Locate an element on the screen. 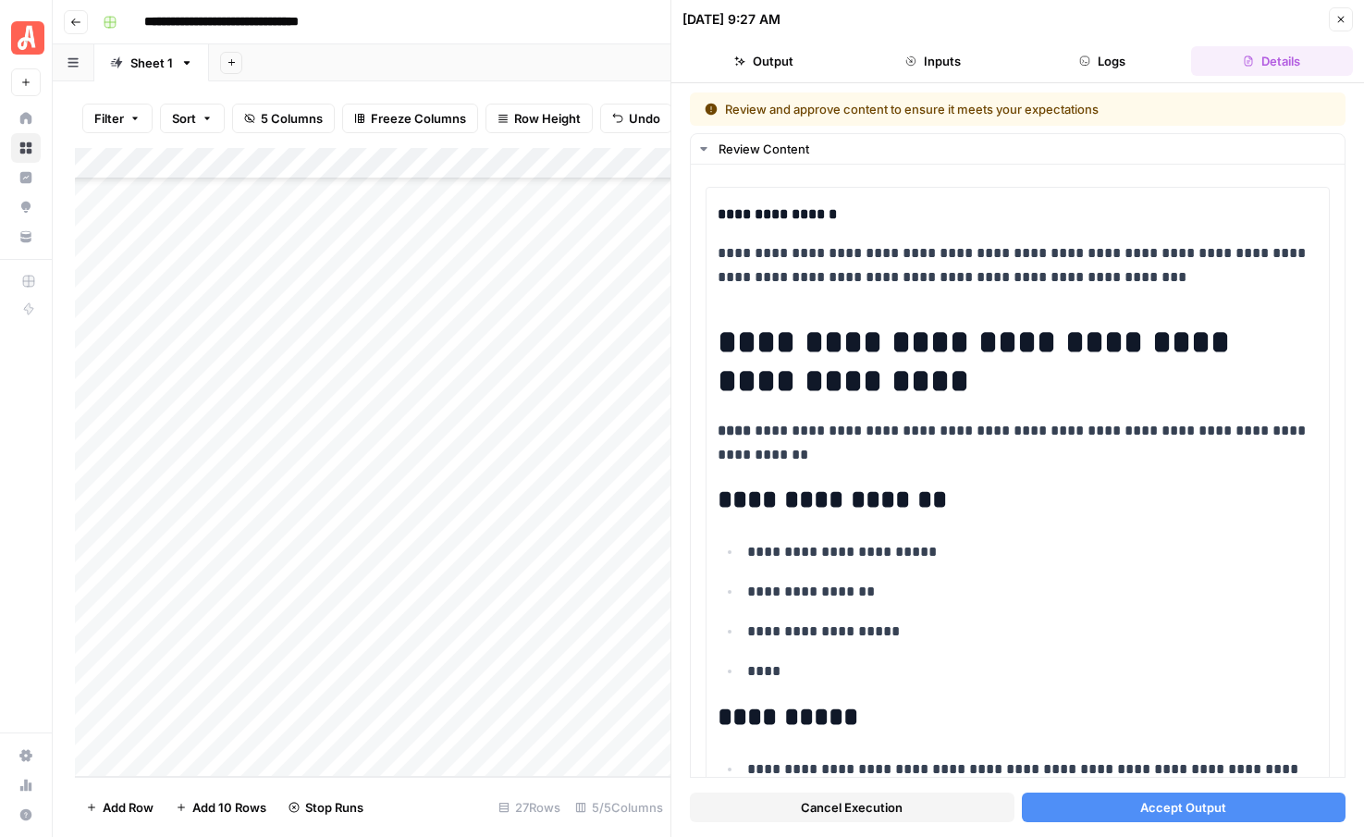 Image resolution: width=1364 pixels, height=837 pixels. button: Add 10 Rows is located at coordinates (221, 807).